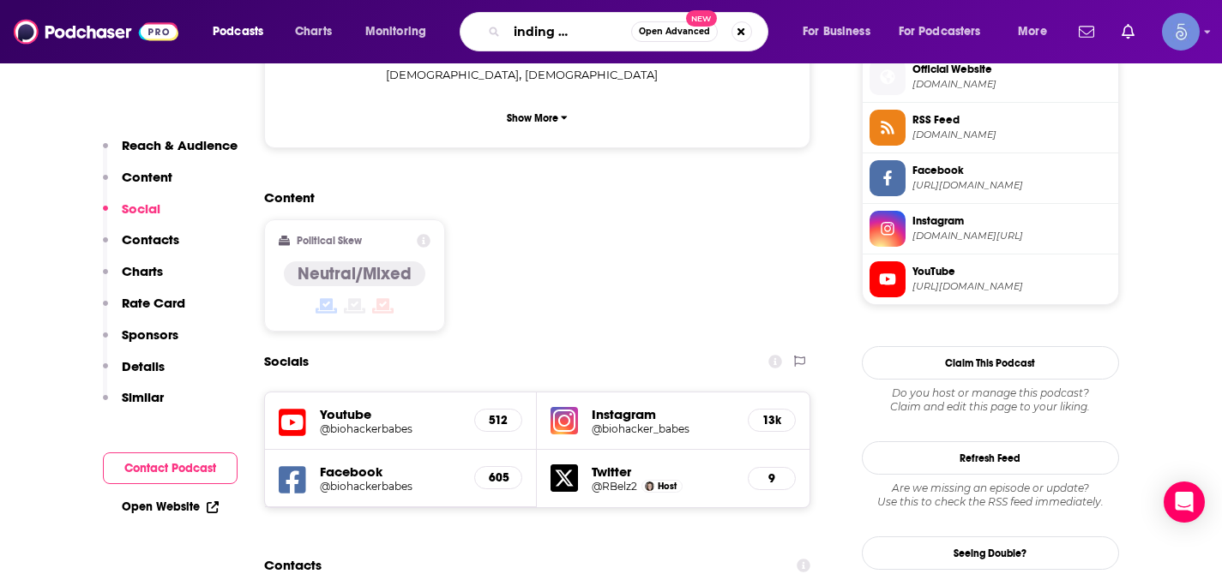 The height and width of the screenshot is (574, 1222). Describe the element at coordinates (1012, 236) in the screenshot. I see `span: instagram.com/biohacker_babes` at that location.